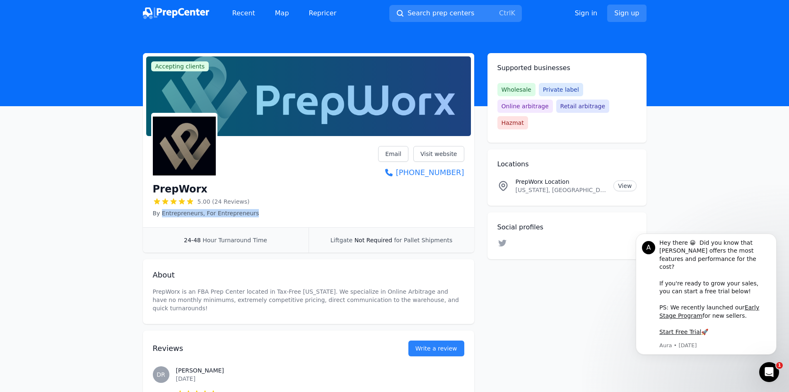 This screenshot has width=789, height=392. I want to click on span: Hazmat, so click(513, 123).